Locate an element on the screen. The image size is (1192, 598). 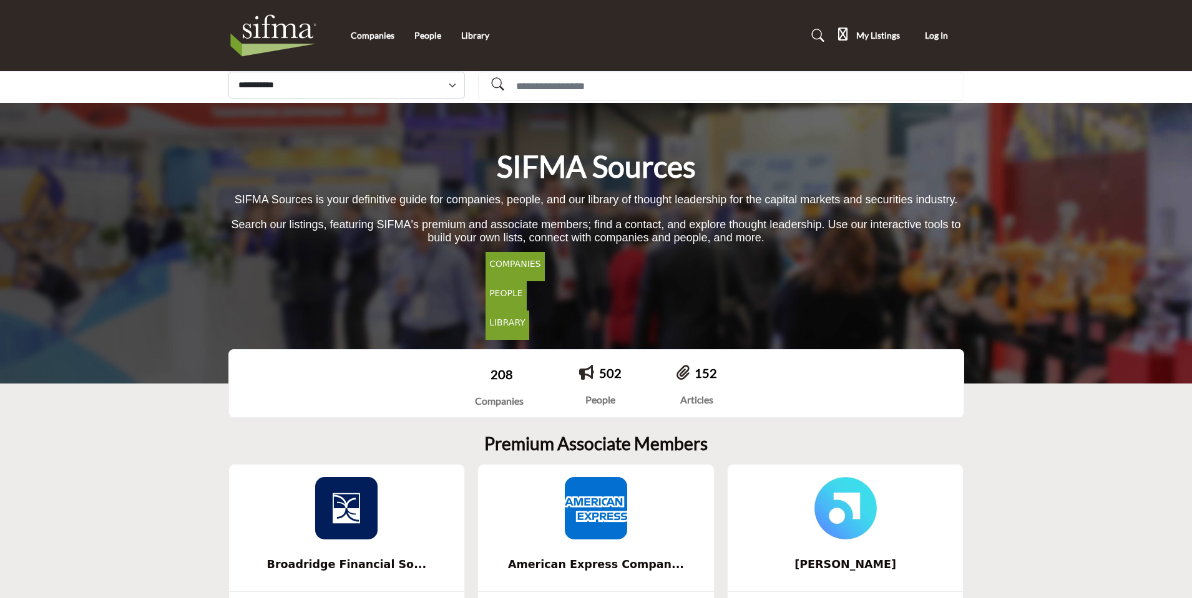
a: 152 is located at coordinates (706, 373).